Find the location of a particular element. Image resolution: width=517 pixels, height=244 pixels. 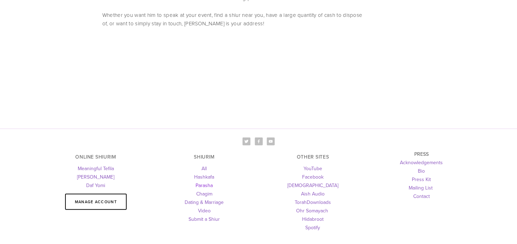

a: YouTube is located at coordinates (313, 168).